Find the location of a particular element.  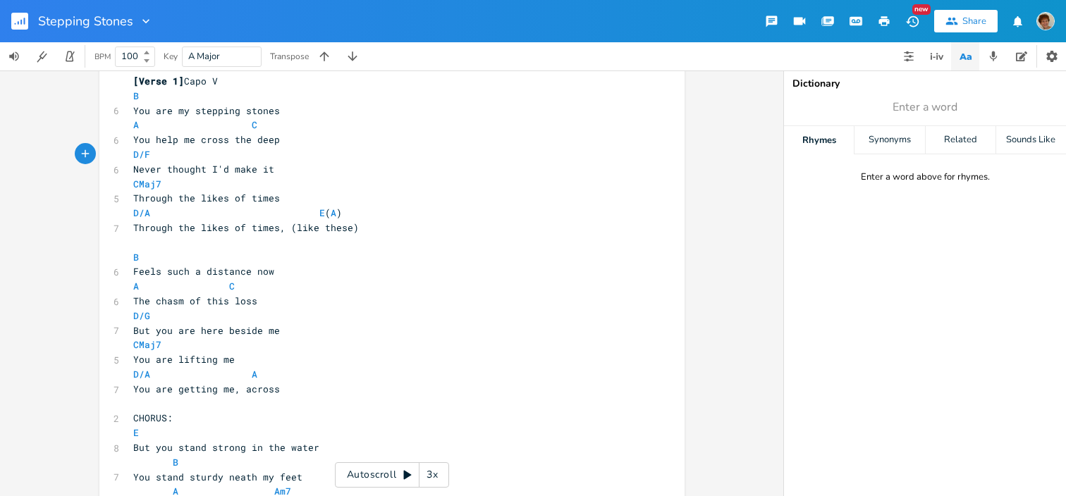

div: Enter a word above for rhymes. is located at coordinates (925, 177).